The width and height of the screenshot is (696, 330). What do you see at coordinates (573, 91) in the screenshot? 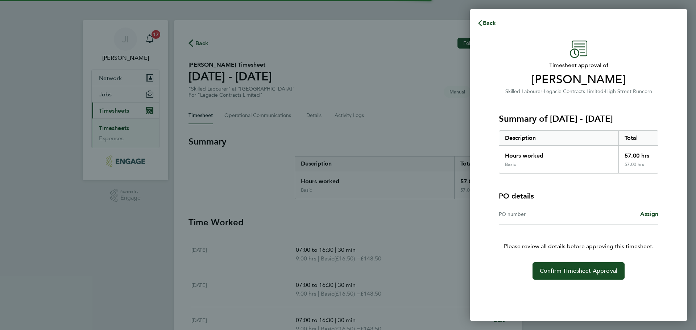
I see `span: Legacie Contracts Limited` at bounding box center [573, 91].